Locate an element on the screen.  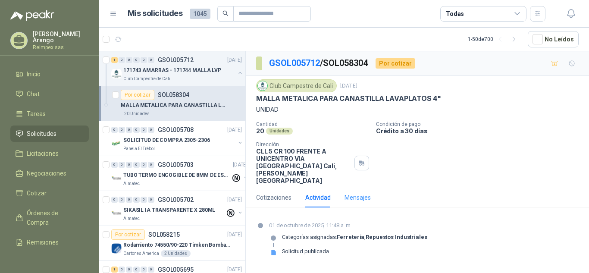
a: Solicitudes is located at coordinates (50, 134).